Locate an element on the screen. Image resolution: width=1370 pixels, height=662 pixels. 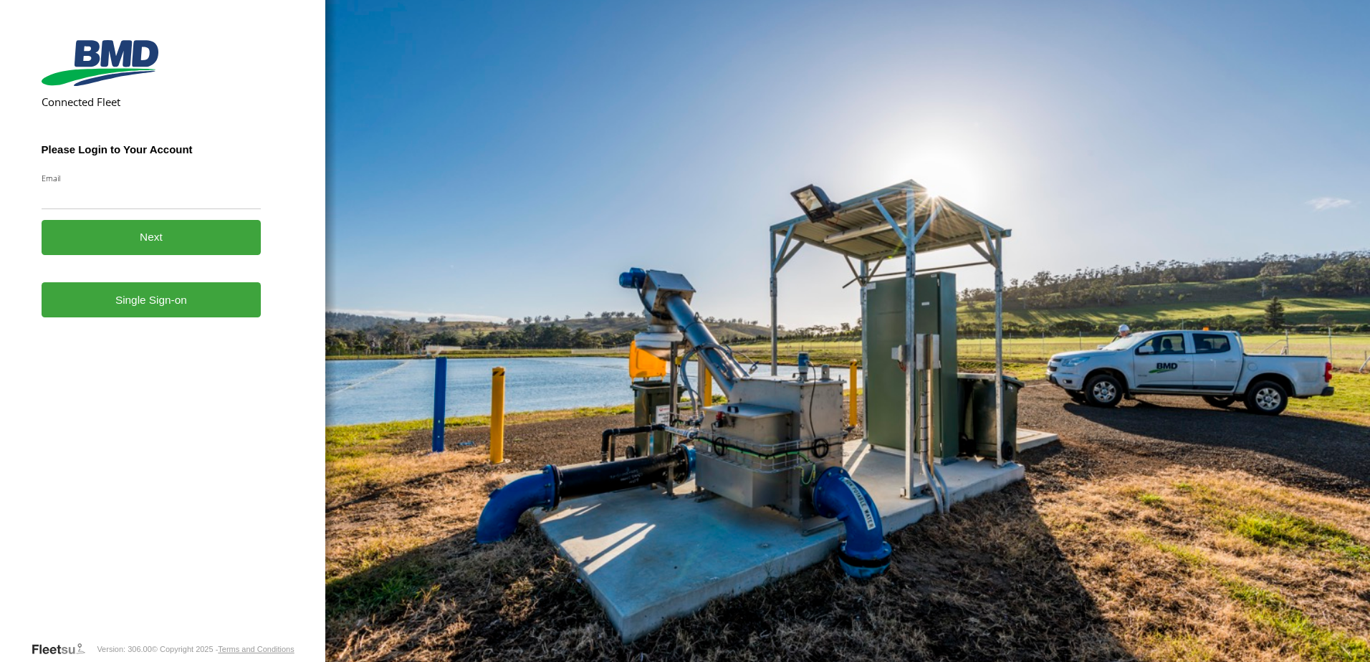
a: Single Sign-on is located at coordinates (151, 299).